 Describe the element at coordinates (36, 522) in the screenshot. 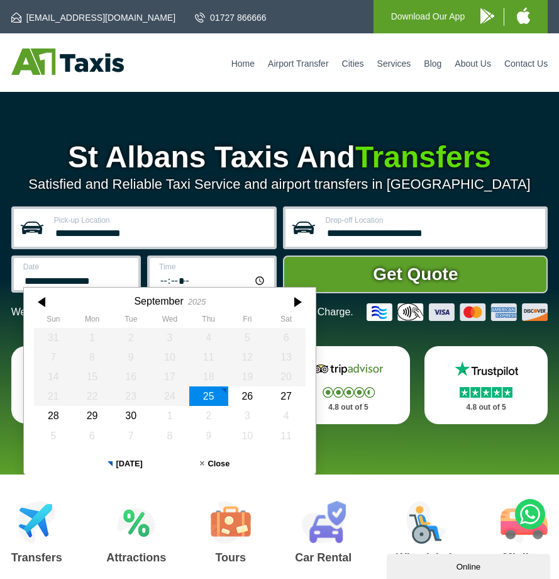

I see `img: Airport Transfers` at that location.